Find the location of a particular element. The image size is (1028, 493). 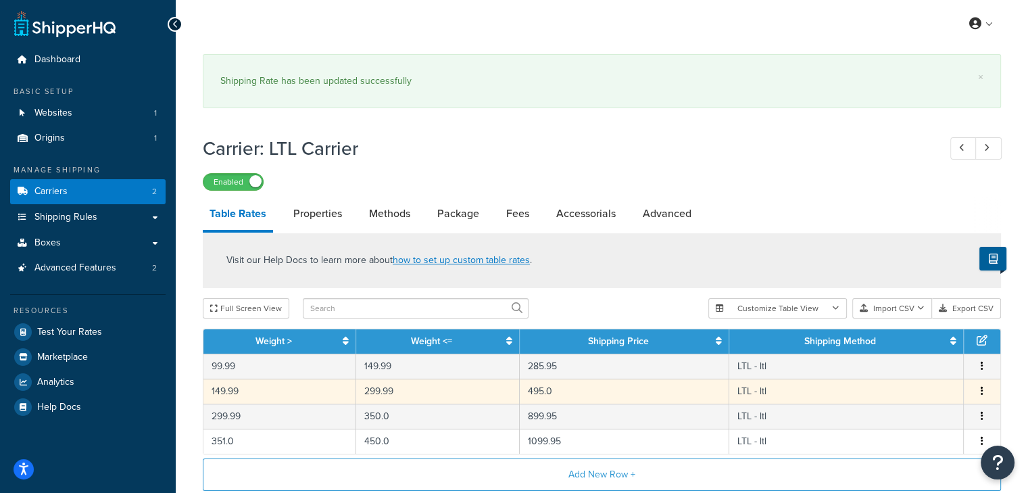

a: Shipping Price is located at coordinates (619, 341).